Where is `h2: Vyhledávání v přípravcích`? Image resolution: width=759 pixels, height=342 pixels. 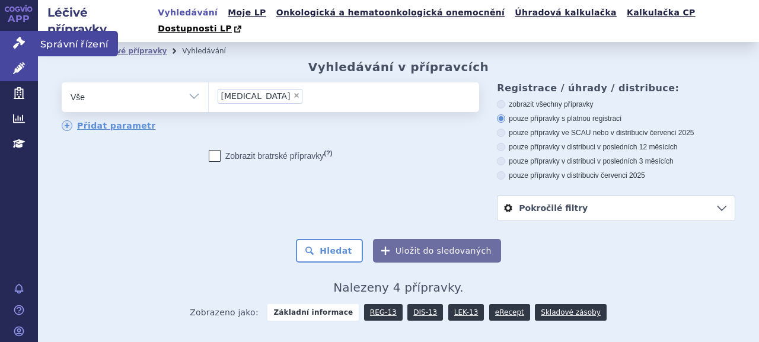 h2: Vyhledávání v přípravcích is located at coordinates (398, 67).